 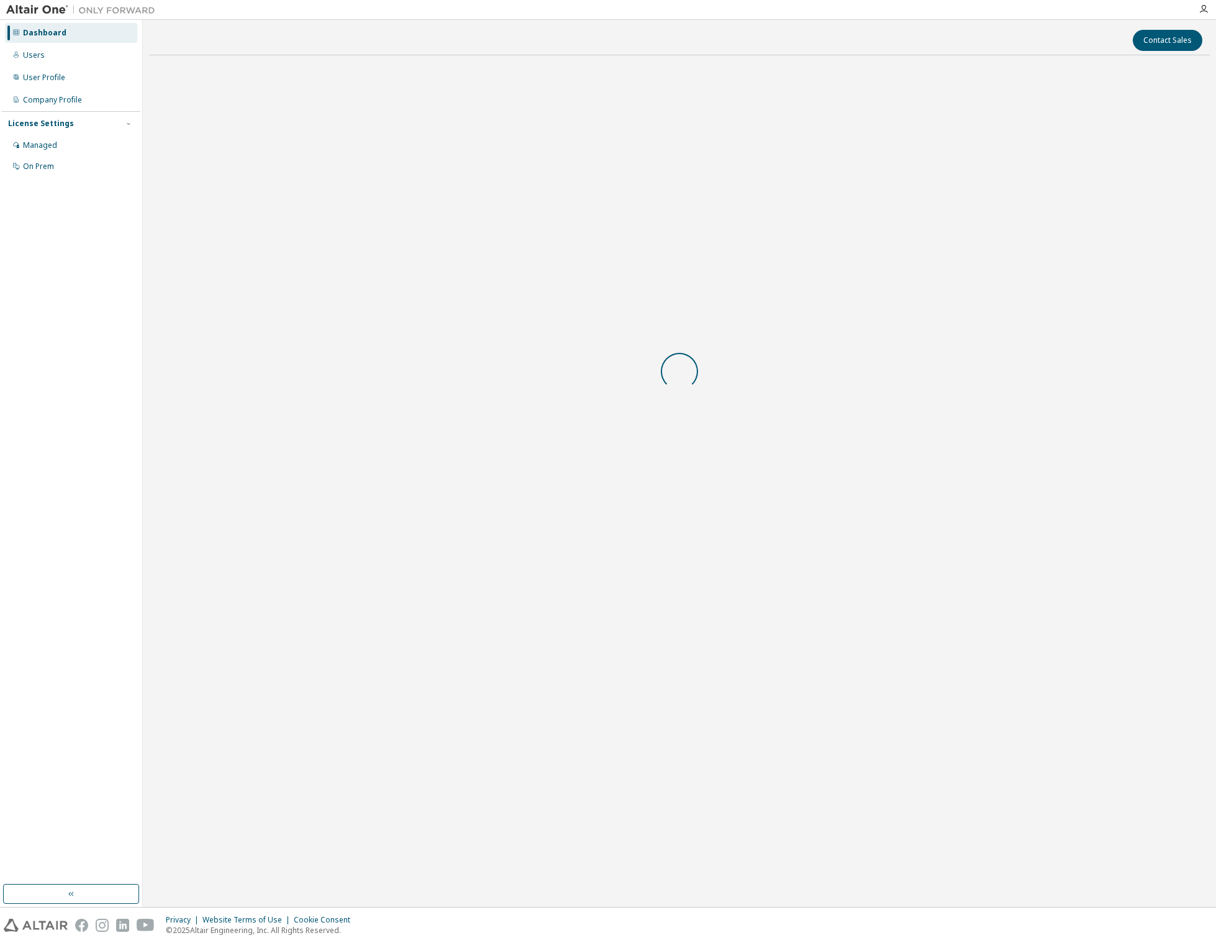 What do you see at coordinates (184, 920) in the screenshot?
I see `div: Privacy` at bounding box center [184, 920].